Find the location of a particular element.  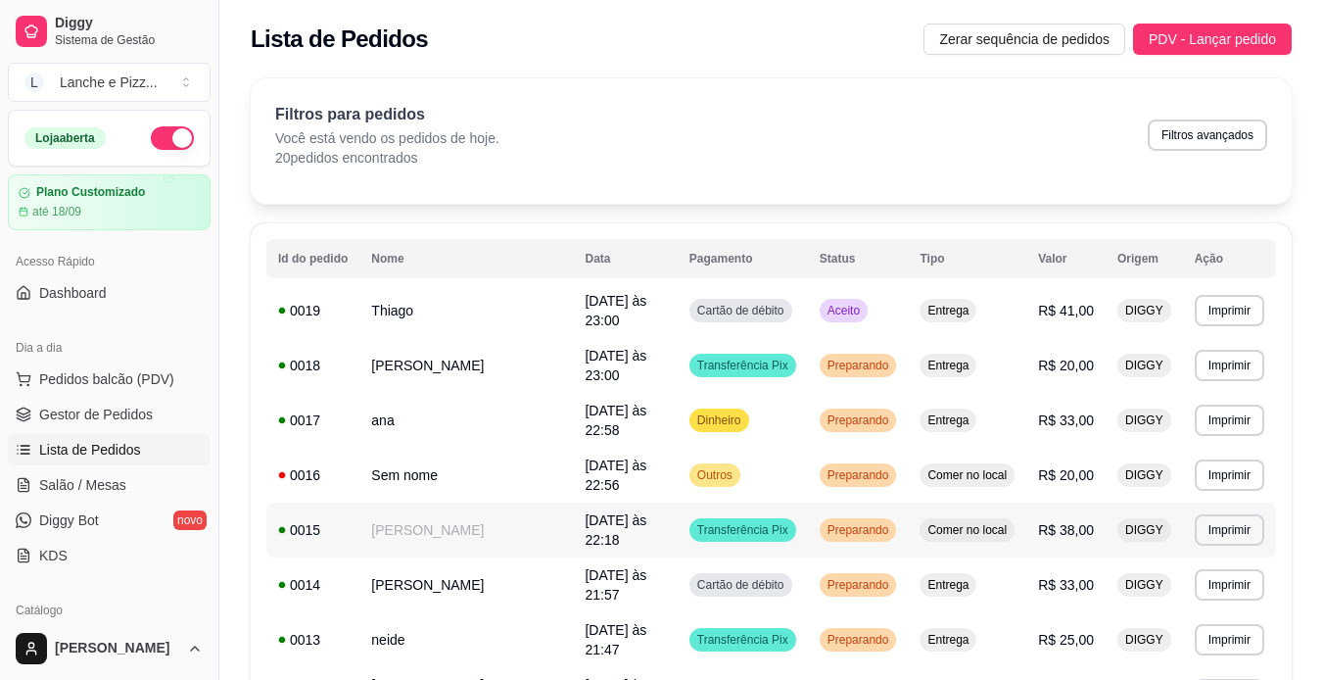

span: Gestor de Pedidos is located at coordinates (96, 414).